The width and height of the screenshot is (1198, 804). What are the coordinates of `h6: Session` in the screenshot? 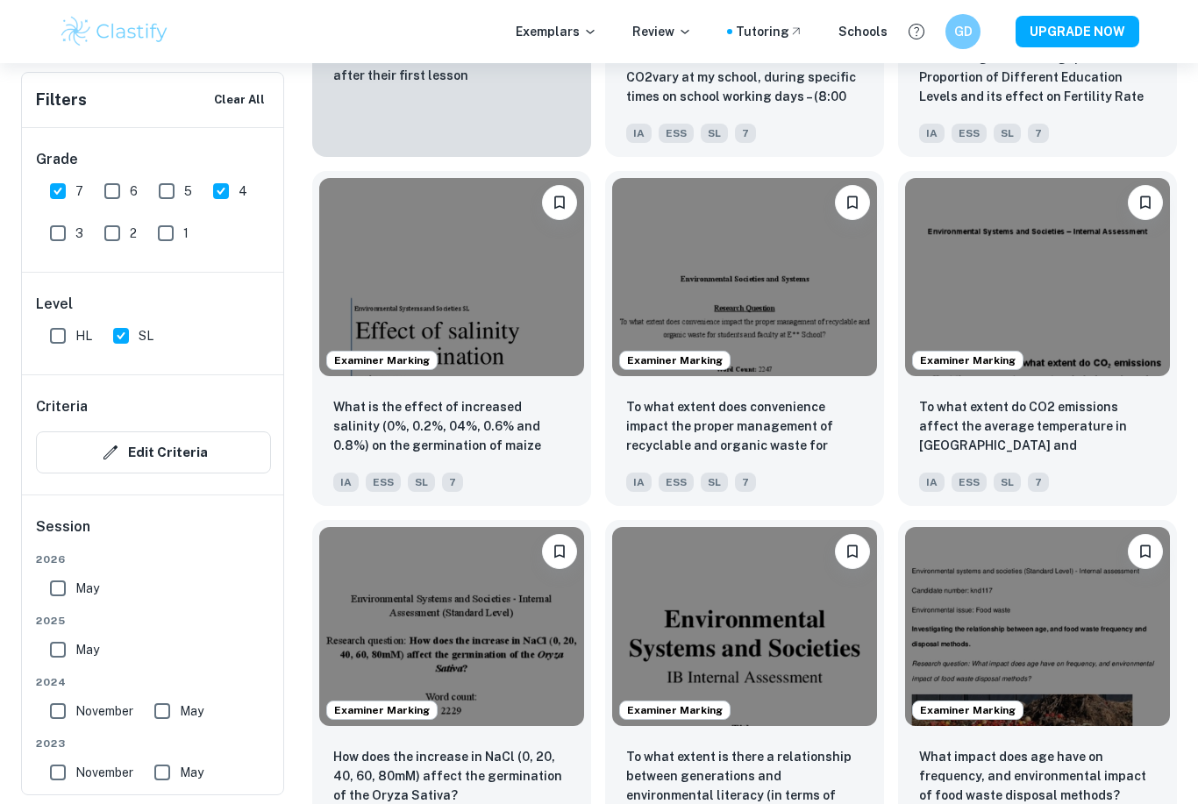 It's located at (153, 534).